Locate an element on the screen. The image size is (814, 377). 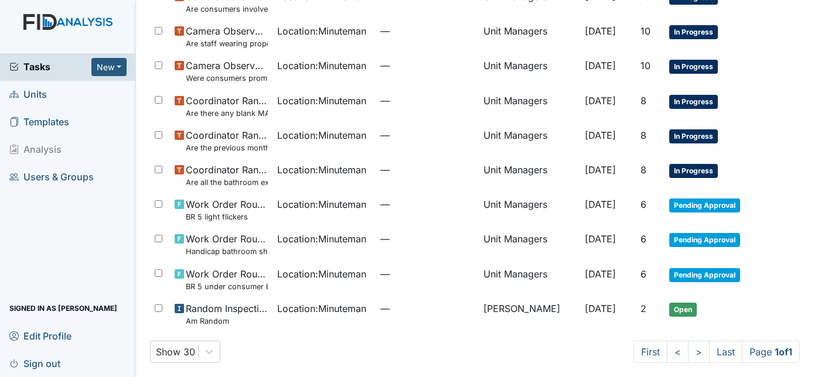
span: 2 is located at coordinates (644, 309).